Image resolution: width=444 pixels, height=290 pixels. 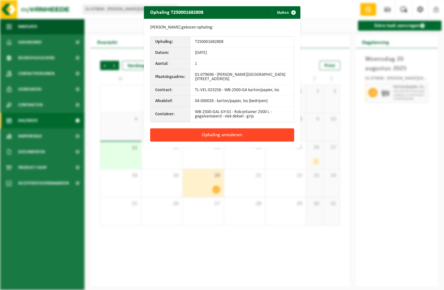 What do you see at coordinates (170, 114) in the screenshot?
I see `th: Container:` at bounding box center [170, 114].